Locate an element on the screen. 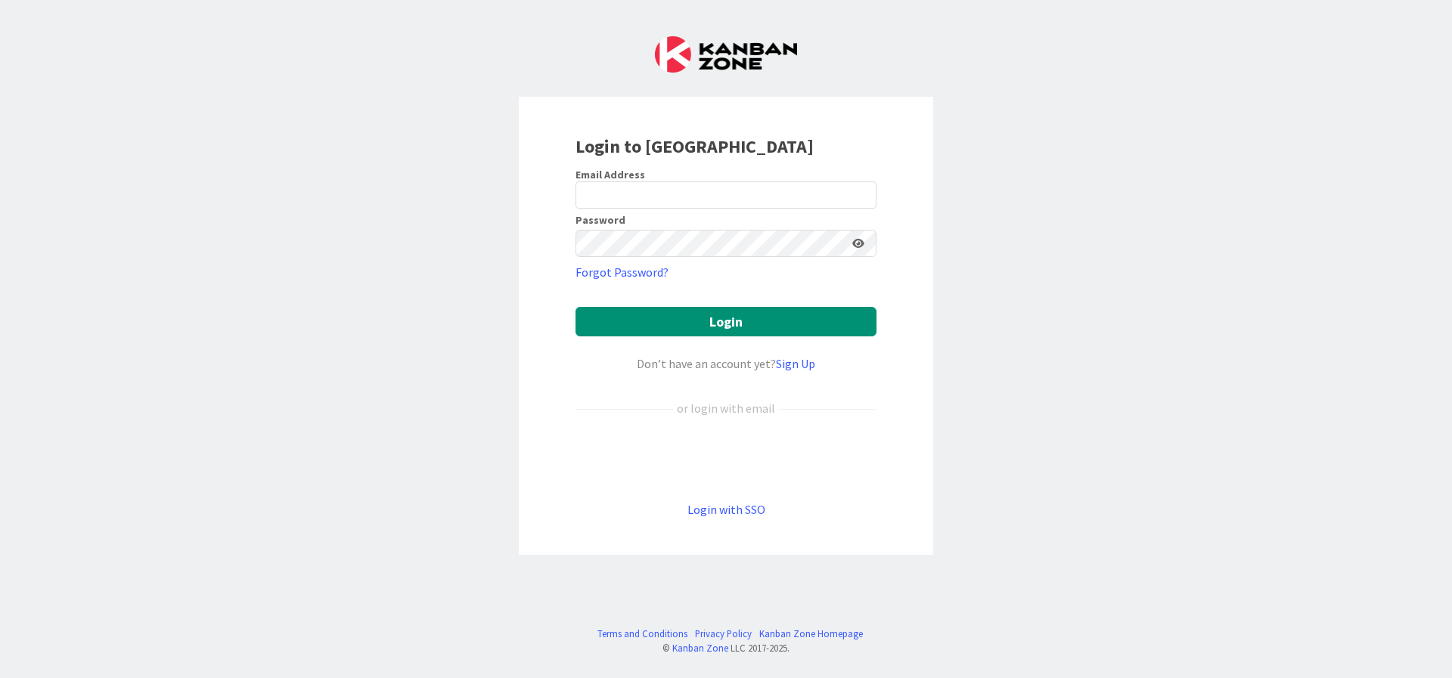 The width and height of the screenshot is (1452, 678). a: Sign Up is located at coordinates (795, 364).